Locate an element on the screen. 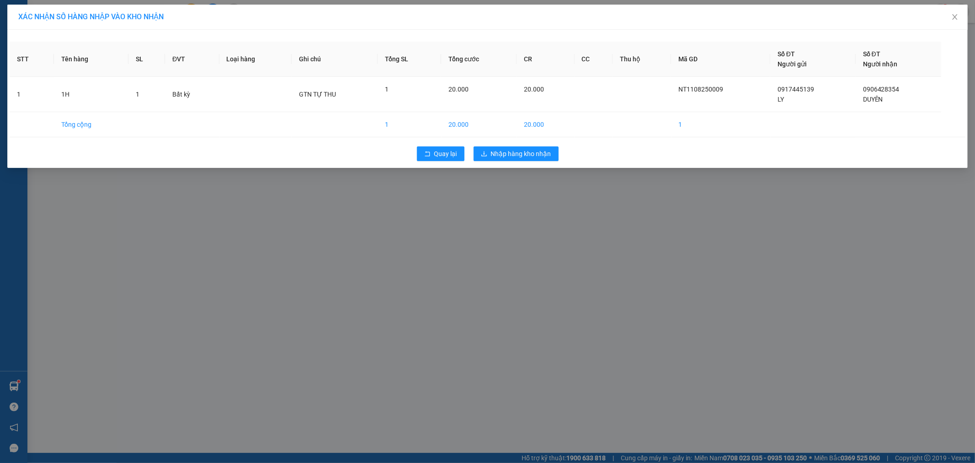 This screenshot has height=463, width=975. span: GTN TỰ THU is located at coordinates (317, 94).